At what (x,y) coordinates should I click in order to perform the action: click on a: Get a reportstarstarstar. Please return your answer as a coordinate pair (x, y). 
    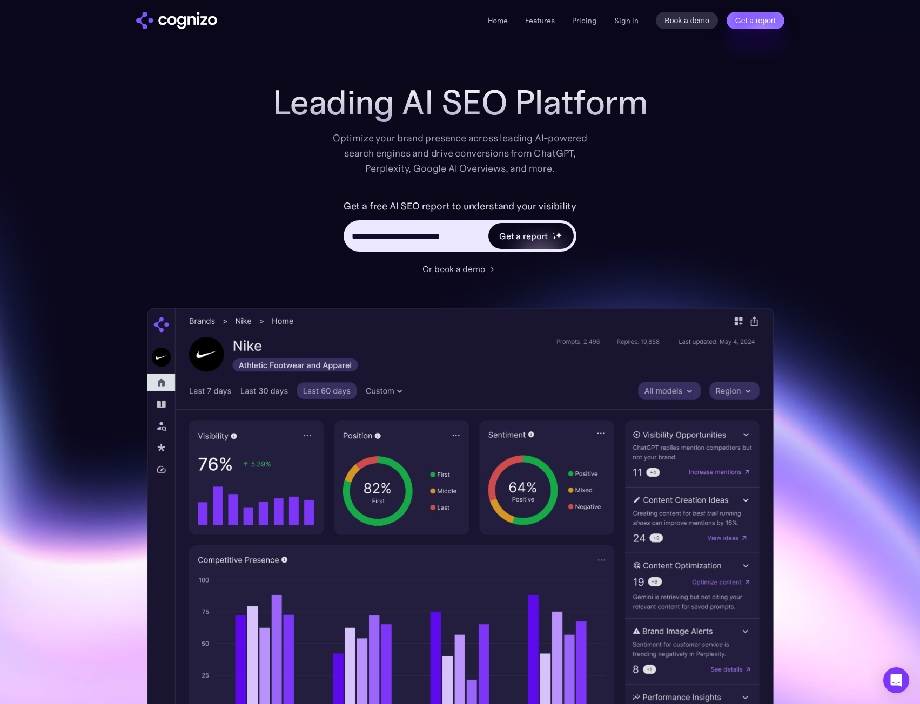
    Looking at the image, I should click on (531, 236).